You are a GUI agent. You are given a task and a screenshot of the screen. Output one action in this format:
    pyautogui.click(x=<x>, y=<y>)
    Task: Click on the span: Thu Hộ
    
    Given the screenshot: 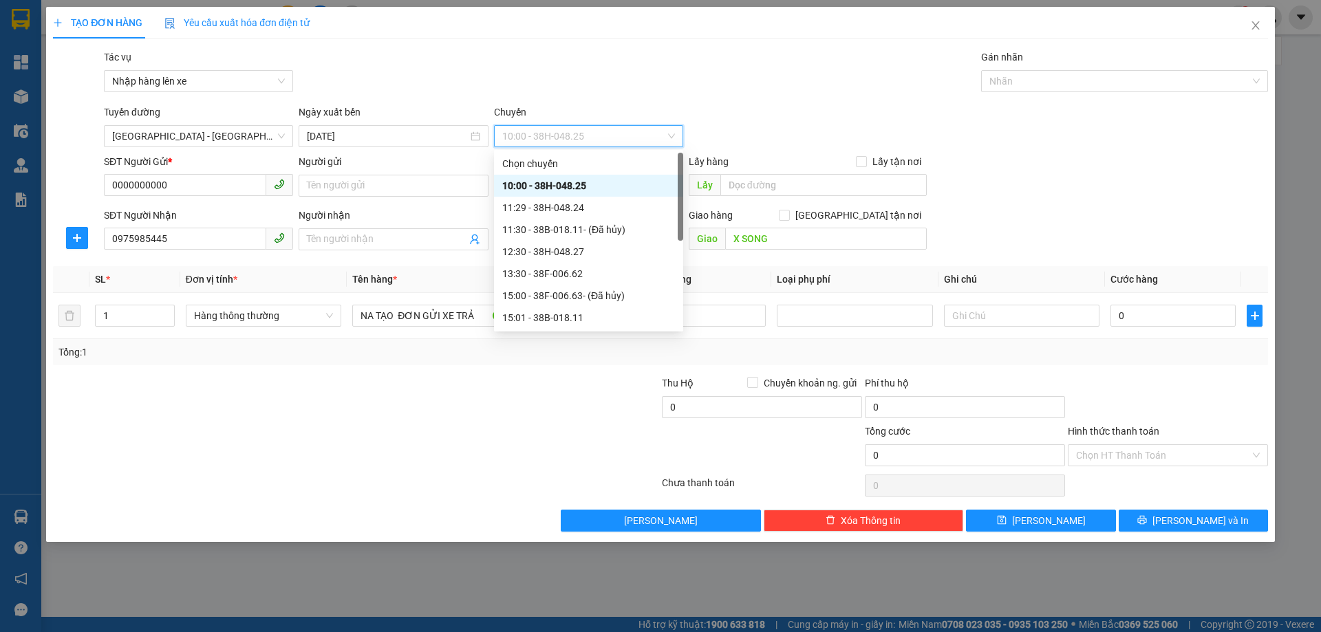 What is the action you would take?
    pyautogui.click(x=678, y=383)
    